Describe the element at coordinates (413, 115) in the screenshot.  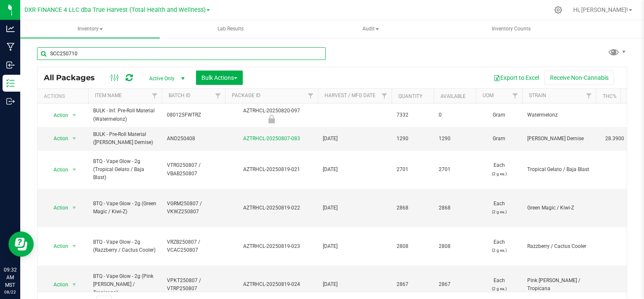
I see `span: 7332` at that location.